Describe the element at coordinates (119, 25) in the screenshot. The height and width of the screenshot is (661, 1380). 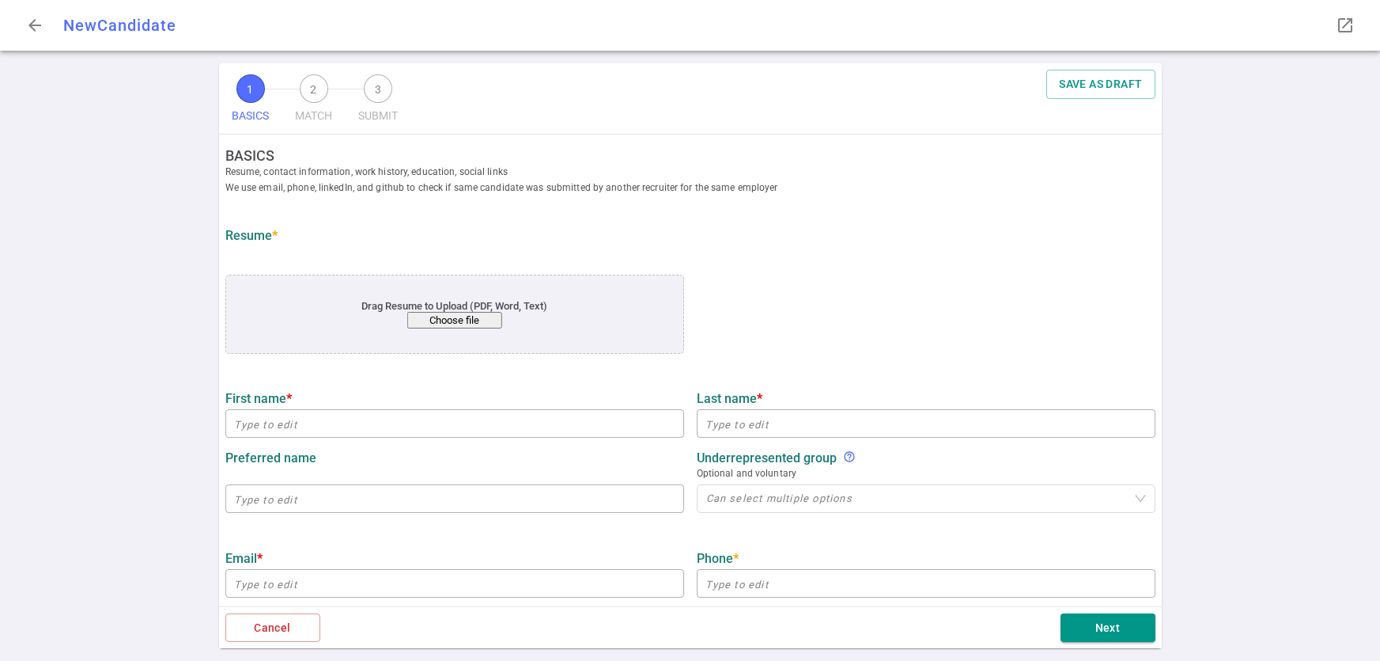
I see `span: New Candidate` at that location.